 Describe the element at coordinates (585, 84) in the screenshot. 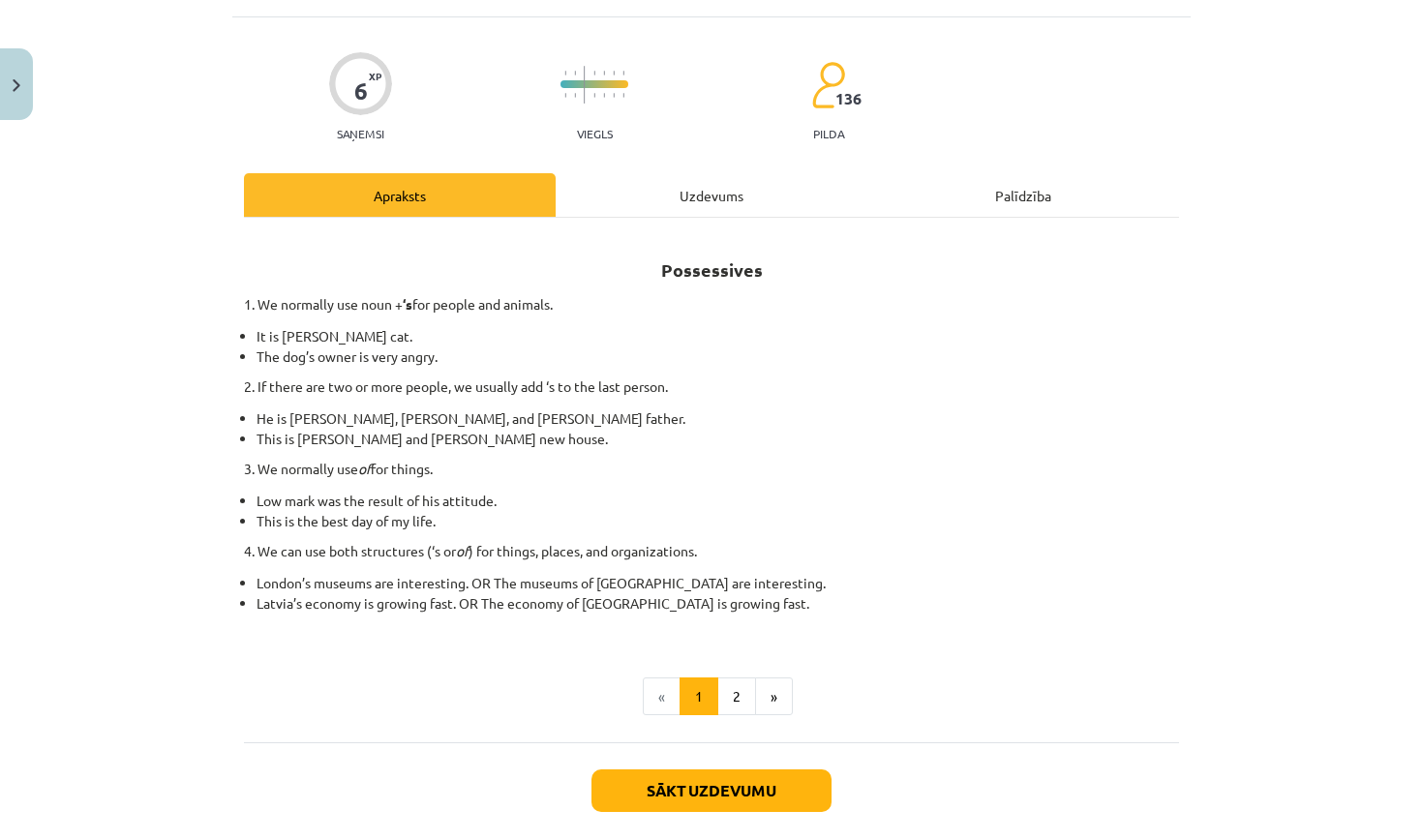

I see `img: icon-long-line-d9ea69661e0d244f92f715978eff75569469978d946b2353a9bb055b3ed8787d.svg` at that location.